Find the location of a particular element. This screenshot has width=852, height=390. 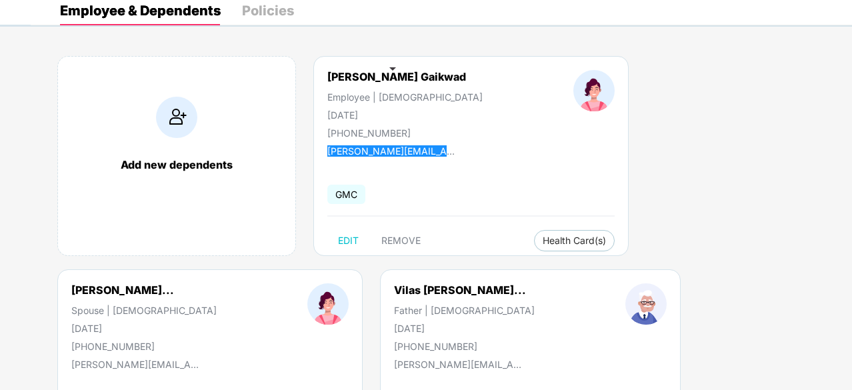

img: addIcon is located at coordinates (177, 117).